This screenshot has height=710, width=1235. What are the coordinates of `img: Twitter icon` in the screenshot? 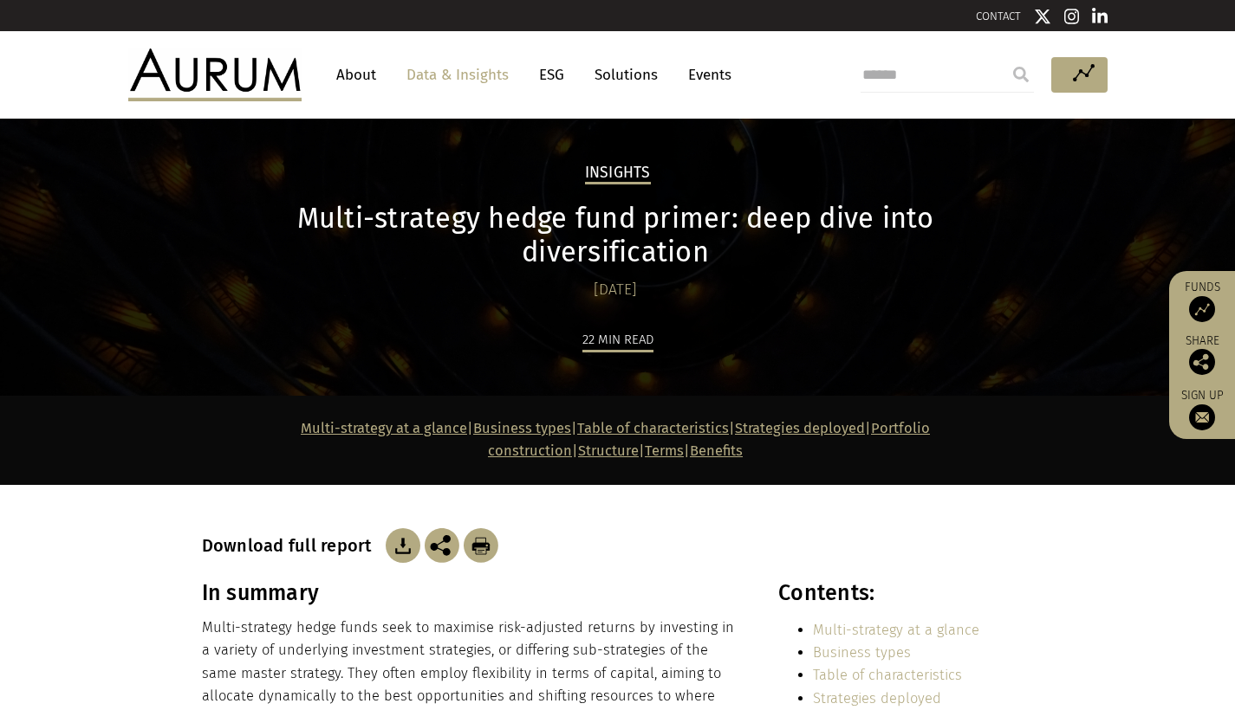 It's located at (1042, 16).